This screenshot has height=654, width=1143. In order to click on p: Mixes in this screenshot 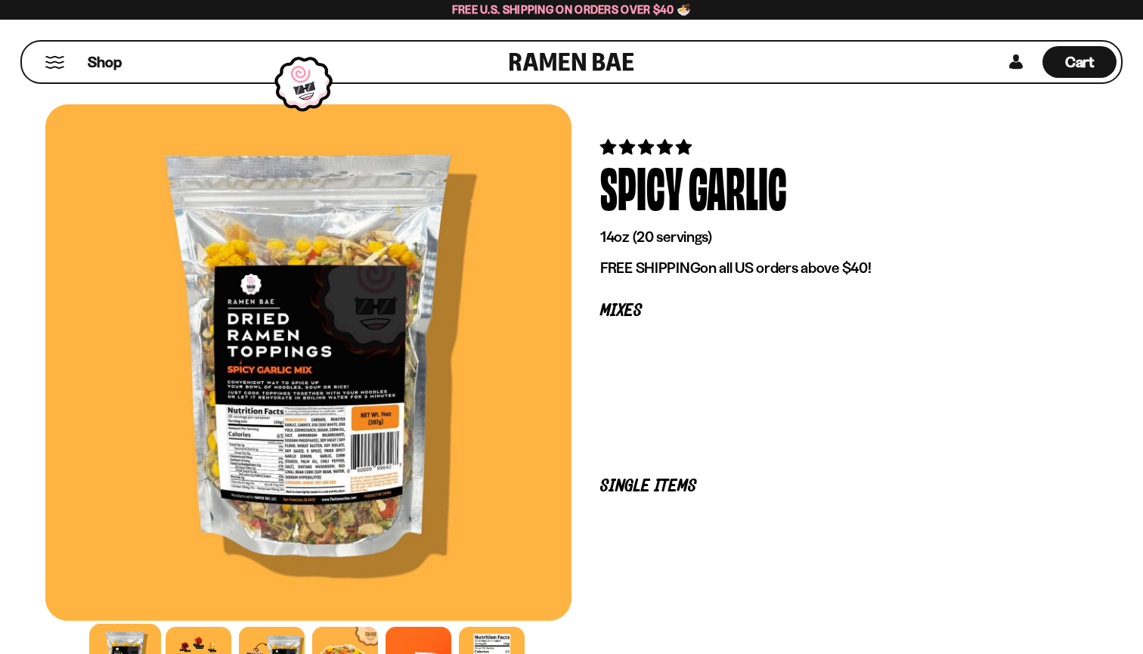, I will do `click(835, 311)`.